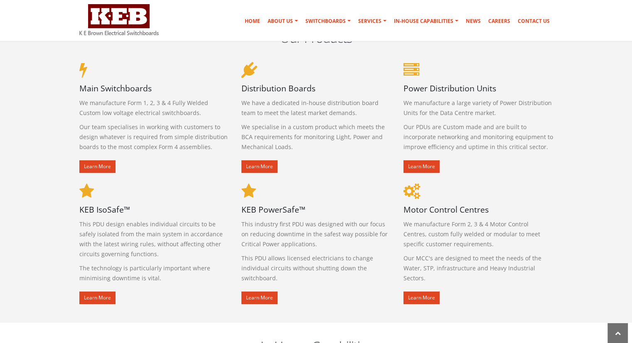 This screenshot has width=632, height=343. Describe the element at coordinates (499, 21) in the screenshot. I see `a: Careers` at that location.